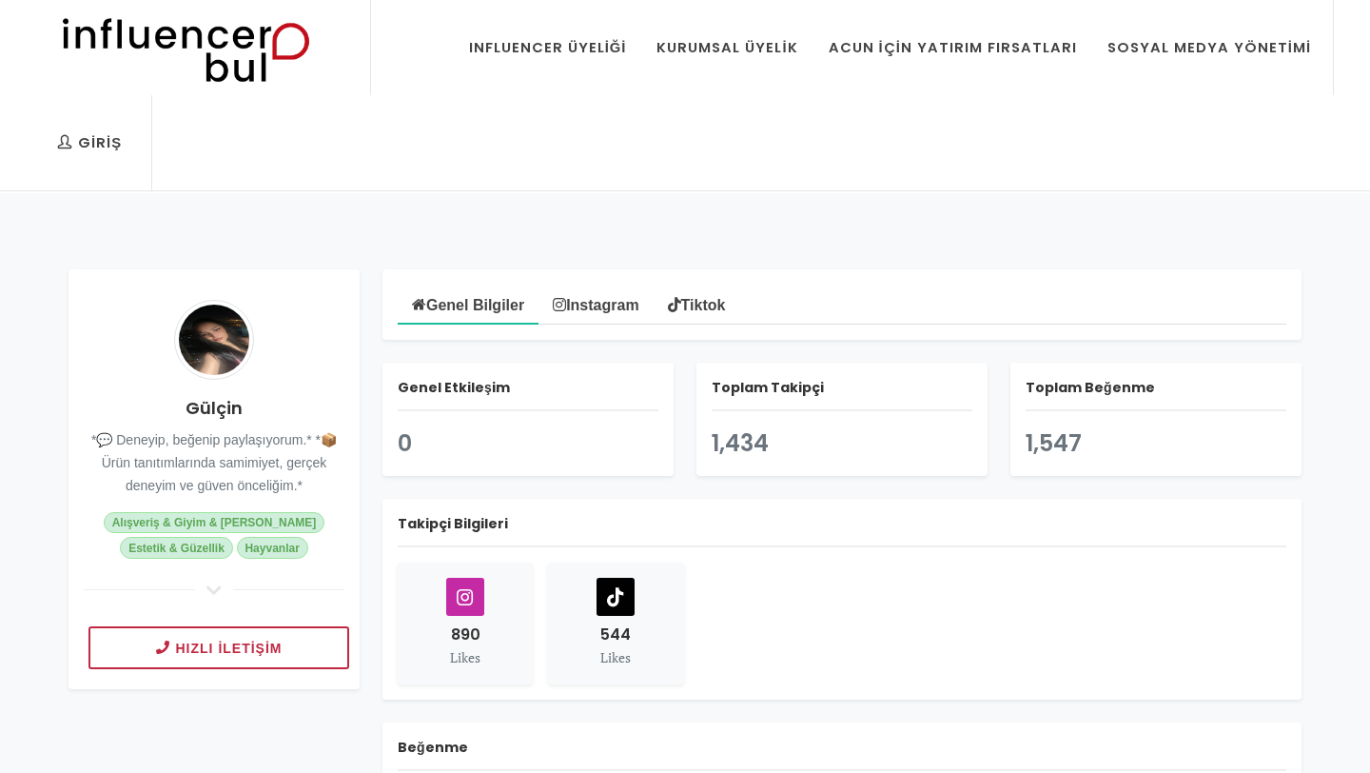 Image resolution: width=1370 pixels, height=773 pixels. What do you see at coordinates (1156, 394) in the screenshot?
I see `h5: Toplam Beğenme` at bounding box center [1156, 394].